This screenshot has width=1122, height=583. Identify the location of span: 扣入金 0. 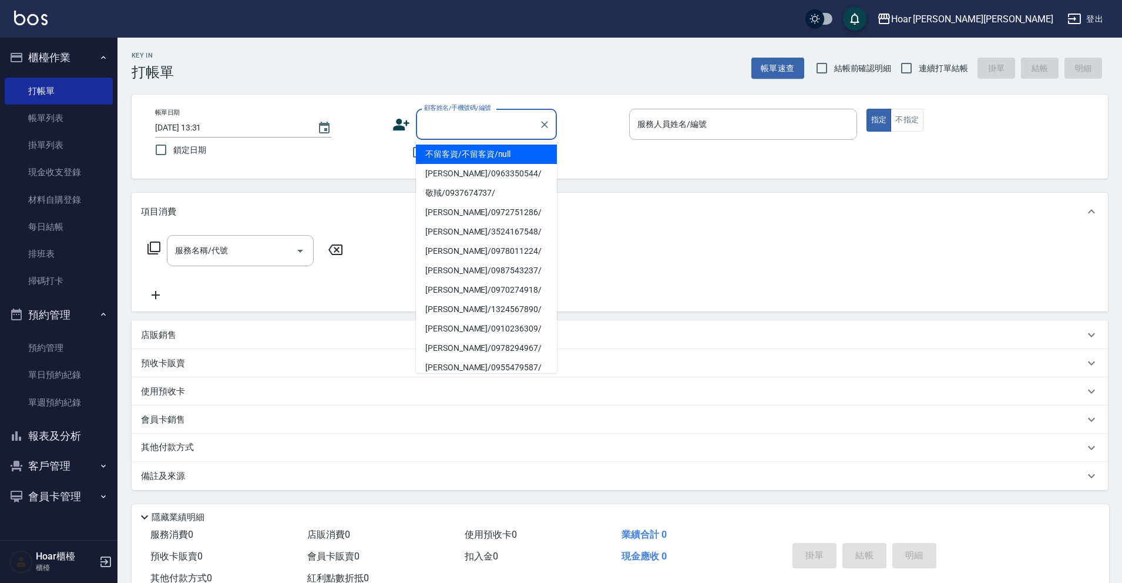
(481, 556).